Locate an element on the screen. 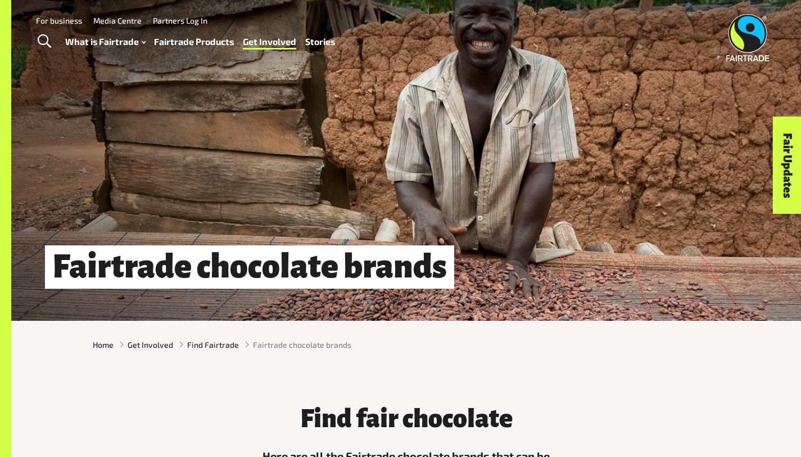  img: Fairtrade Australia New Zealand logo is located at coordinates (748, 38).